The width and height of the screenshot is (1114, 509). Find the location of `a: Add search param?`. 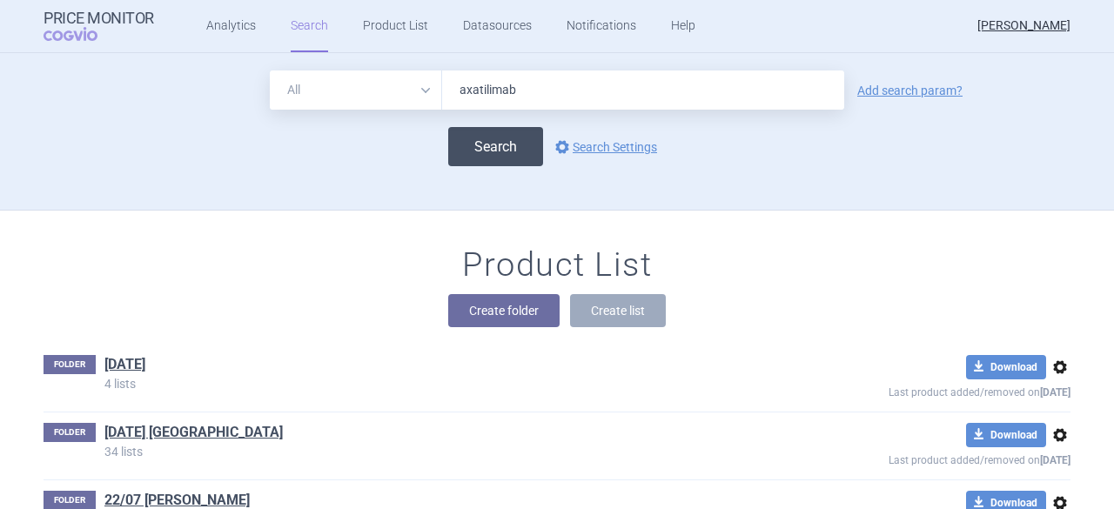

a: Add search param? is located at coordinates (909, 91).